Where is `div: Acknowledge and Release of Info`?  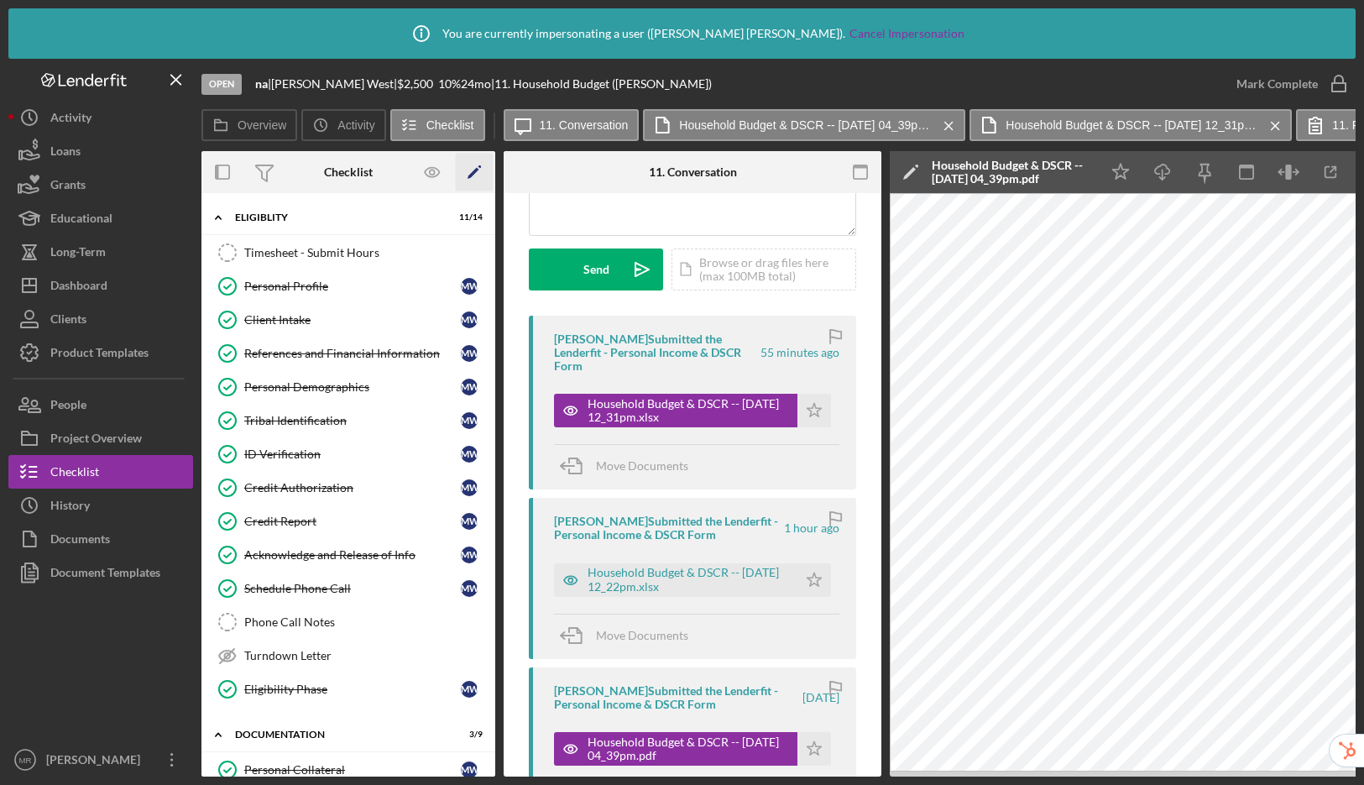 div: Acknowledge and Release of Info is located at coordinates (353, 555).